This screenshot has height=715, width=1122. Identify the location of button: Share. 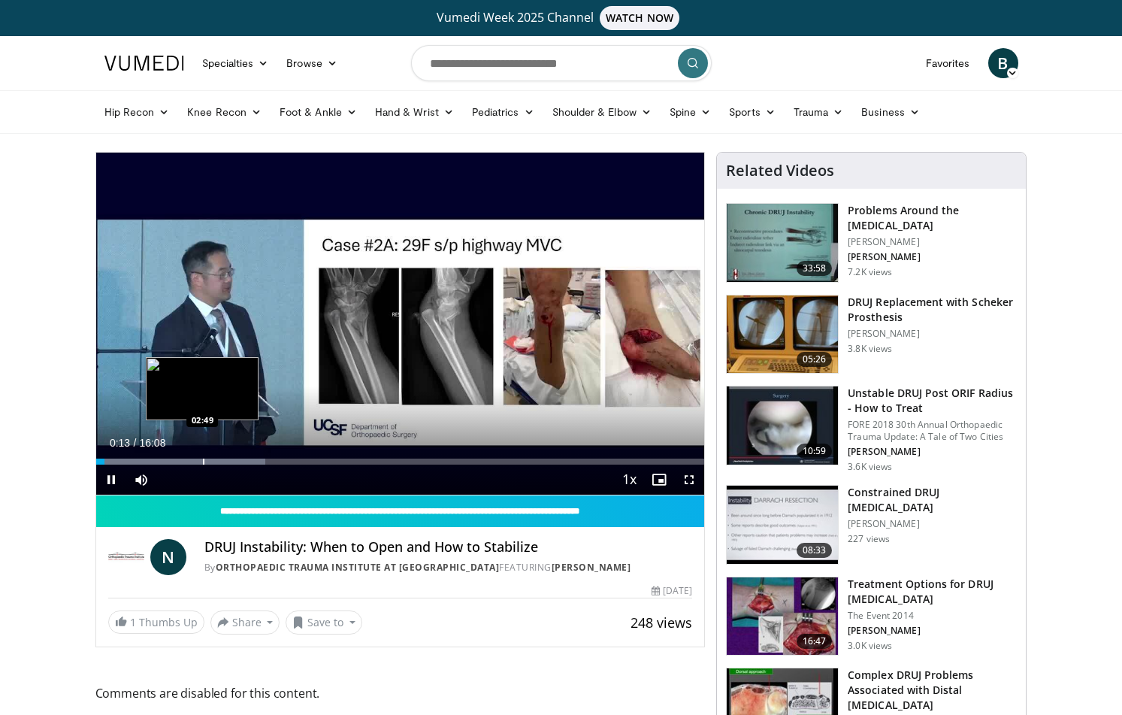
(245, 622).